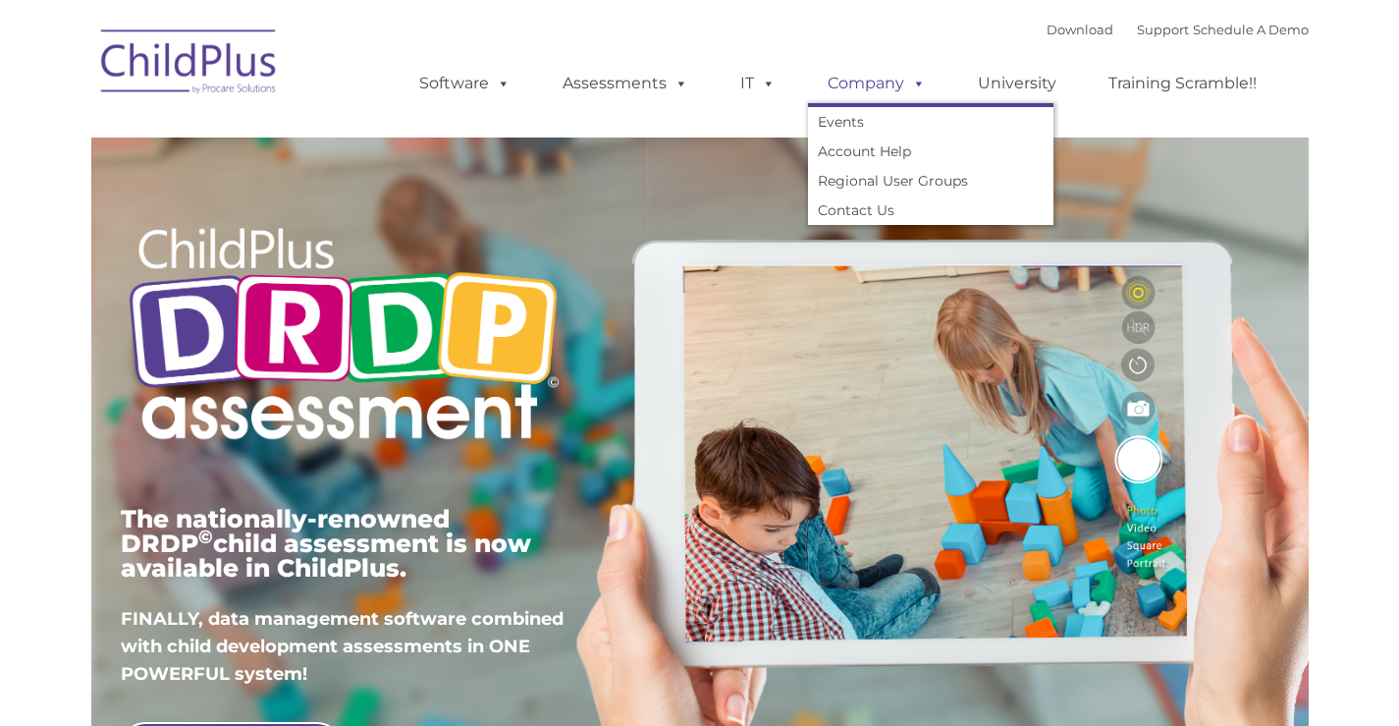  What do you see at coordinates (1251, 29) in the screenshot?
I see `a: Schedule A Demo` at bounding box center [1251, 29].